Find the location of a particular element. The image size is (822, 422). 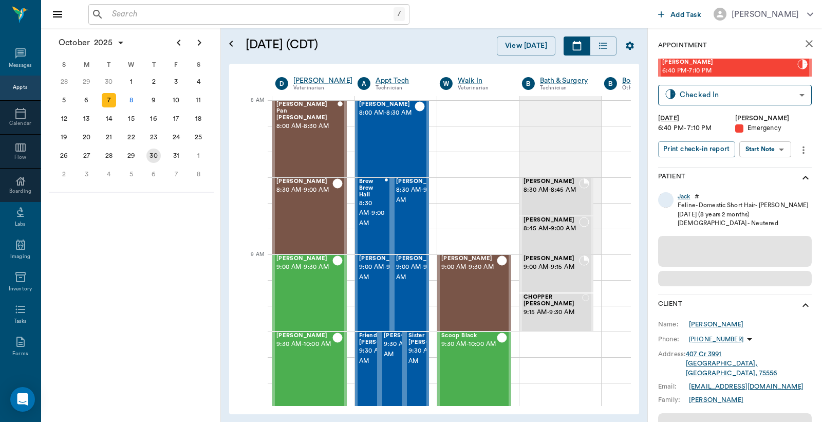

div: Address: is located at coordinates (672, 354).